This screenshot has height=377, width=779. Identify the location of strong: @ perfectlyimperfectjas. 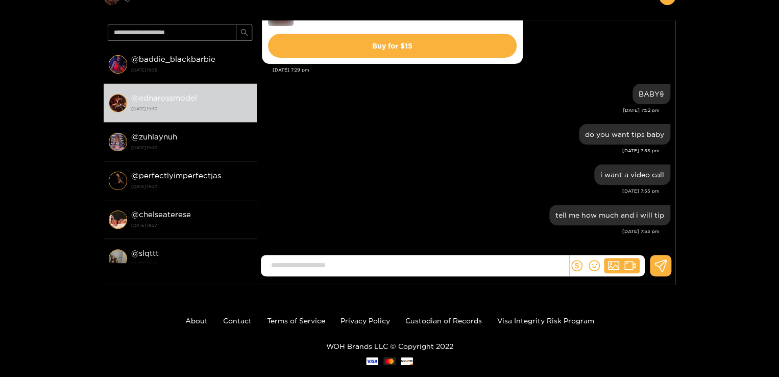
(176, 175).